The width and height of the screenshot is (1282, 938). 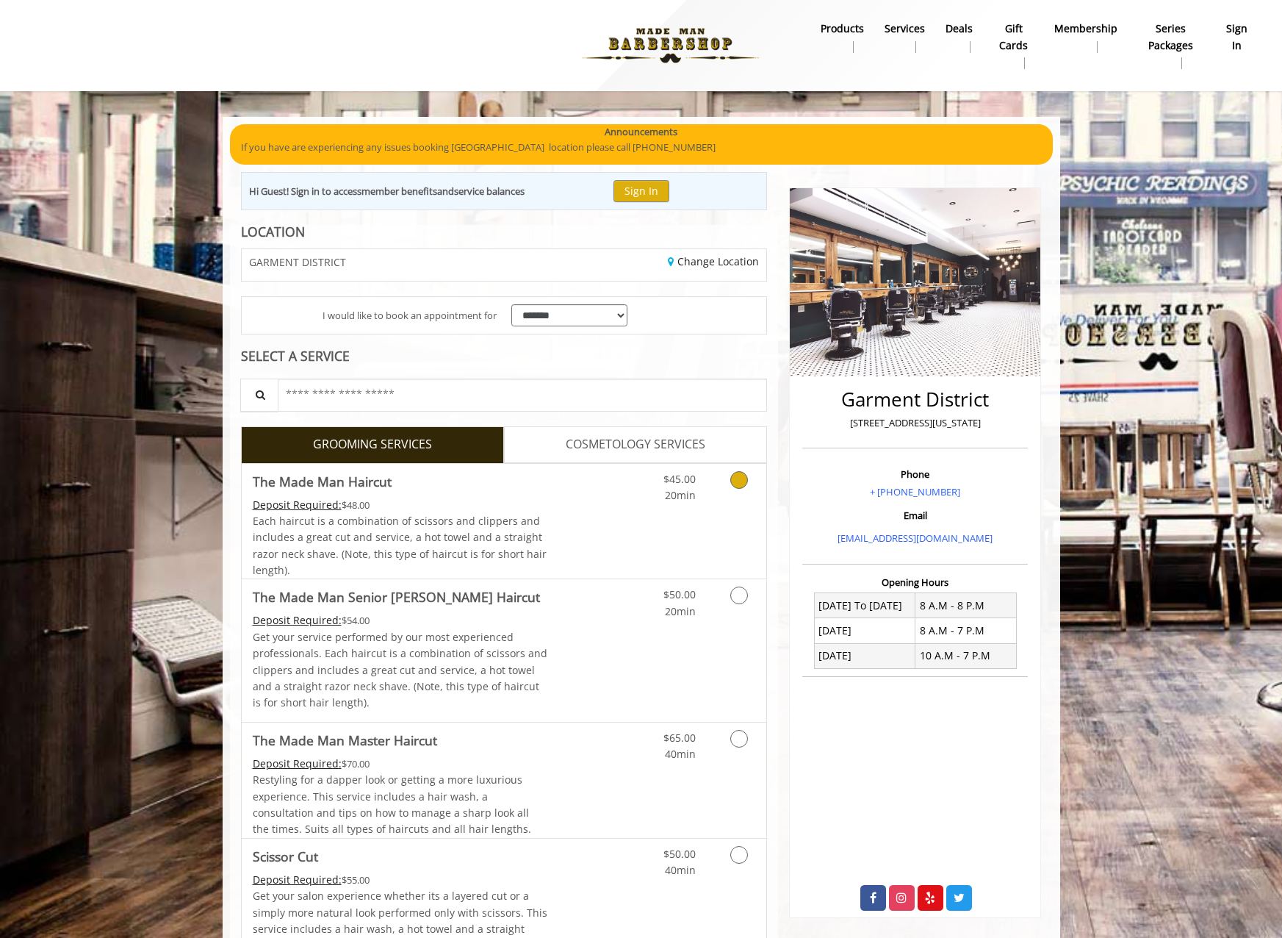 I want to click on span: $45.00, so click(x=680, y=478).